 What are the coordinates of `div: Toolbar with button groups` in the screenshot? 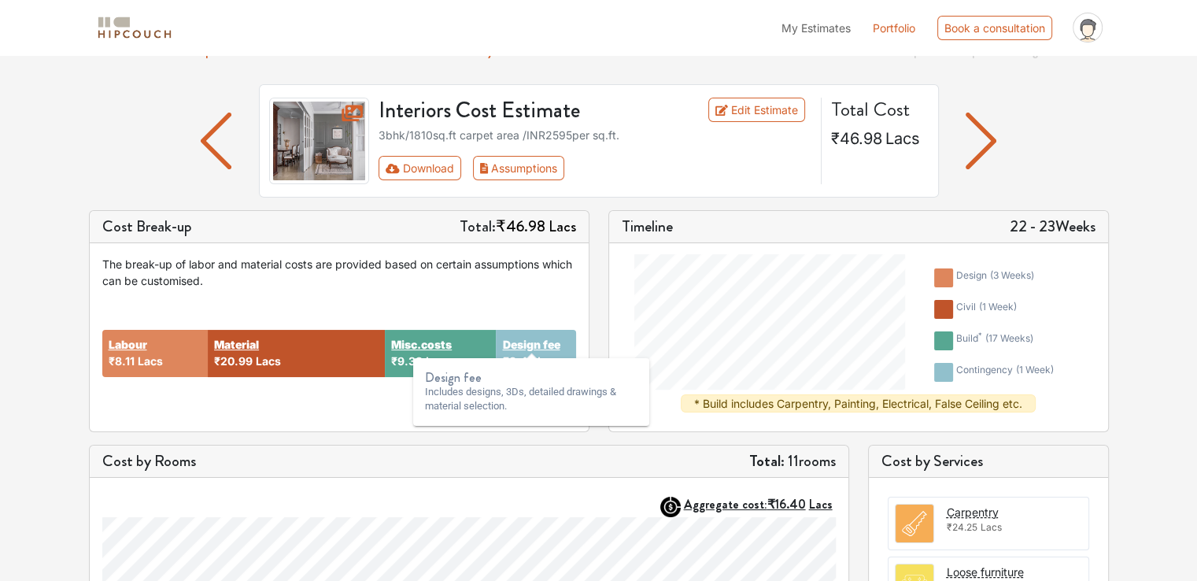 It's located at (595, 168).